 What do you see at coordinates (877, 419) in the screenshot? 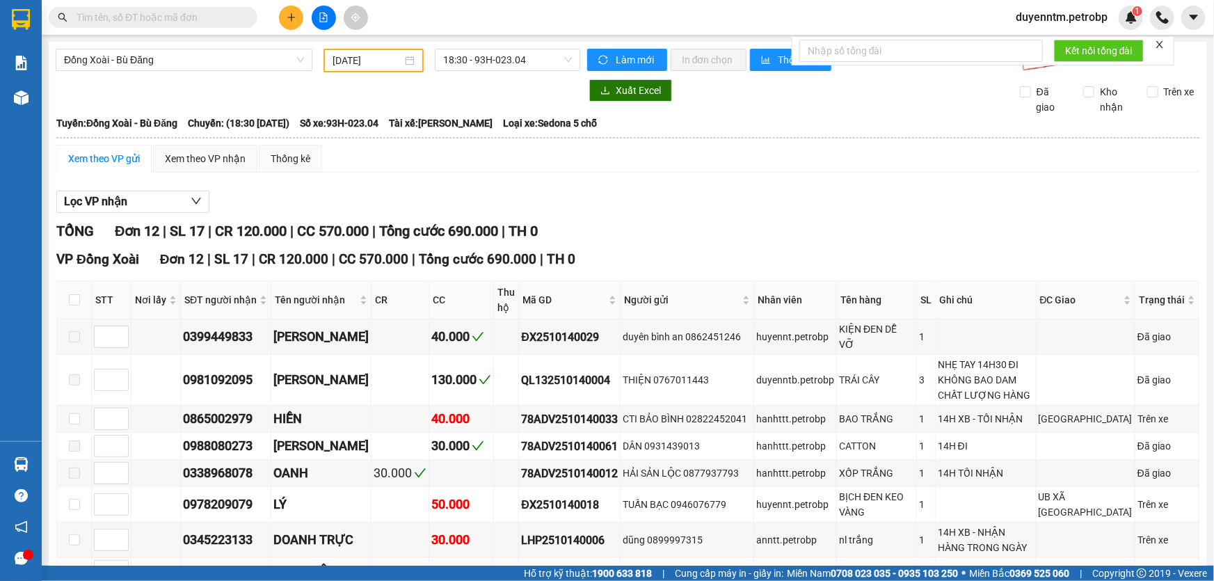
I see `div: BAO TRẮNG` at bounding box center [877, 419].